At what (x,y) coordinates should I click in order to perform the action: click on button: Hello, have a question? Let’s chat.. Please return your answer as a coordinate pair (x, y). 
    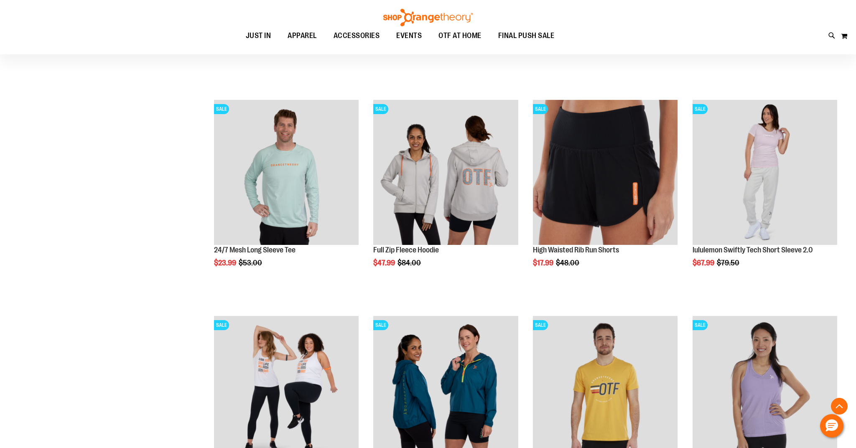
    Looking at the image, I should click on (832, 426).